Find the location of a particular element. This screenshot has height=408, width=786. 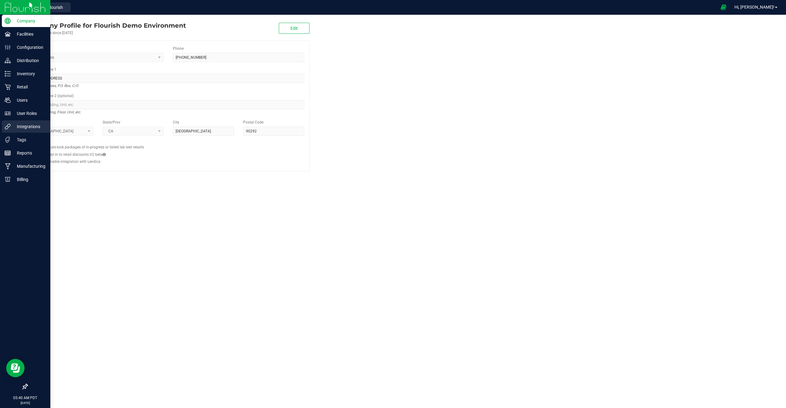

inline-svg: Manufacturing is located at coordinates (8, 166).